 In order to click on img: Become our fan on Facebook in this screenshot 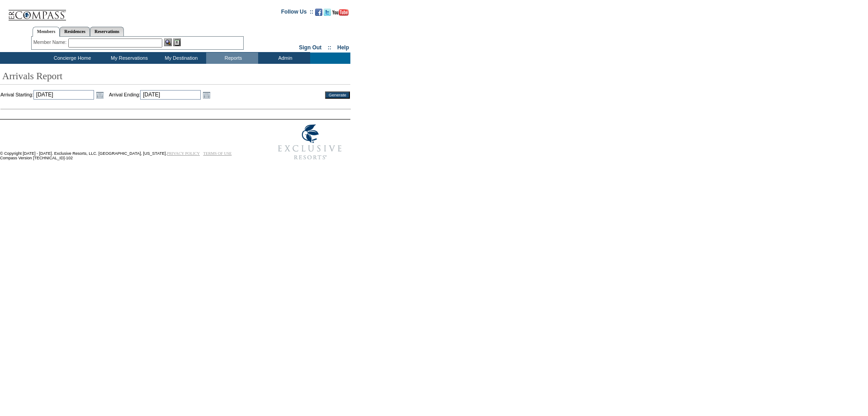, I will do `click(319, 12)`.